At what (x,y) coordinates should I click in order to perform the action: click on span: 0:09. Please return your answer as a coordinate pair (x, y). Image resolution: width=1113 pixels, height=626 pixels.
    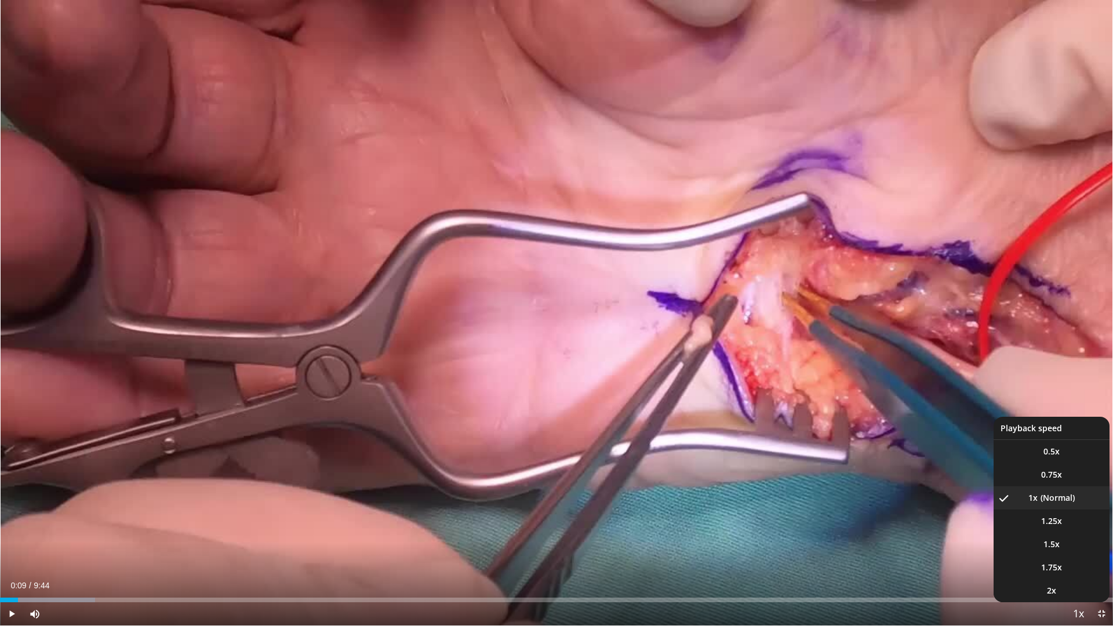
    Looking at the image, I should click on (18, 585).